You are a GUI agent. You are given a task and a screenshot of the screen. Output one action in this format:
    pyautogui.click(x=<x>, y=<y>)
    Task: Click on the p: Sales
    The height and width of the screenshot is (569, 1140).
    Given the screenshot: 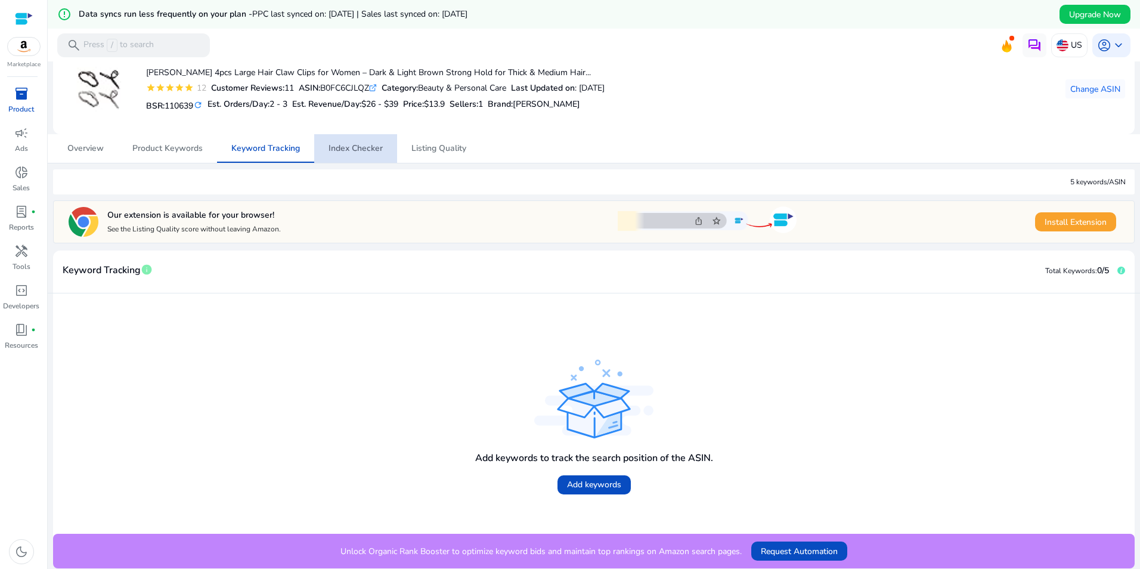 What is the action you would take?
    pyautogui.click(x=21, y=188)
    